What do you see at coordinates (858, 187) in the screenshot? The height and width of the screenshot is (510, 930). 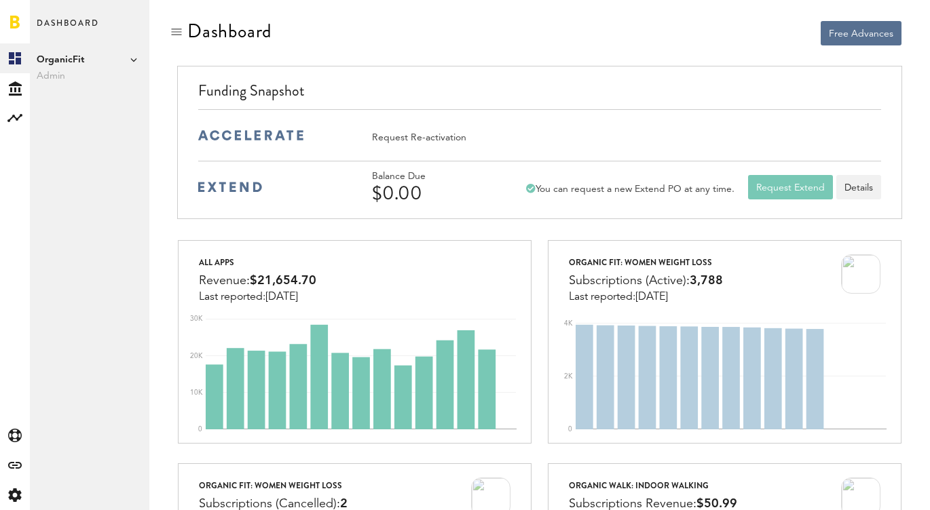 I see `a: Details` at bounding box center [858, 187].